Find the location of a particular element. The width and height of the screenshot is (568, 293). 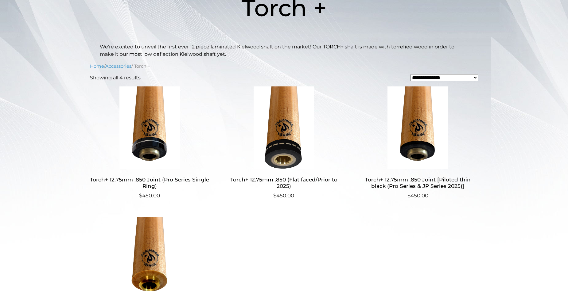

p: Showing all 4 results is located at coordinates (115, 78).